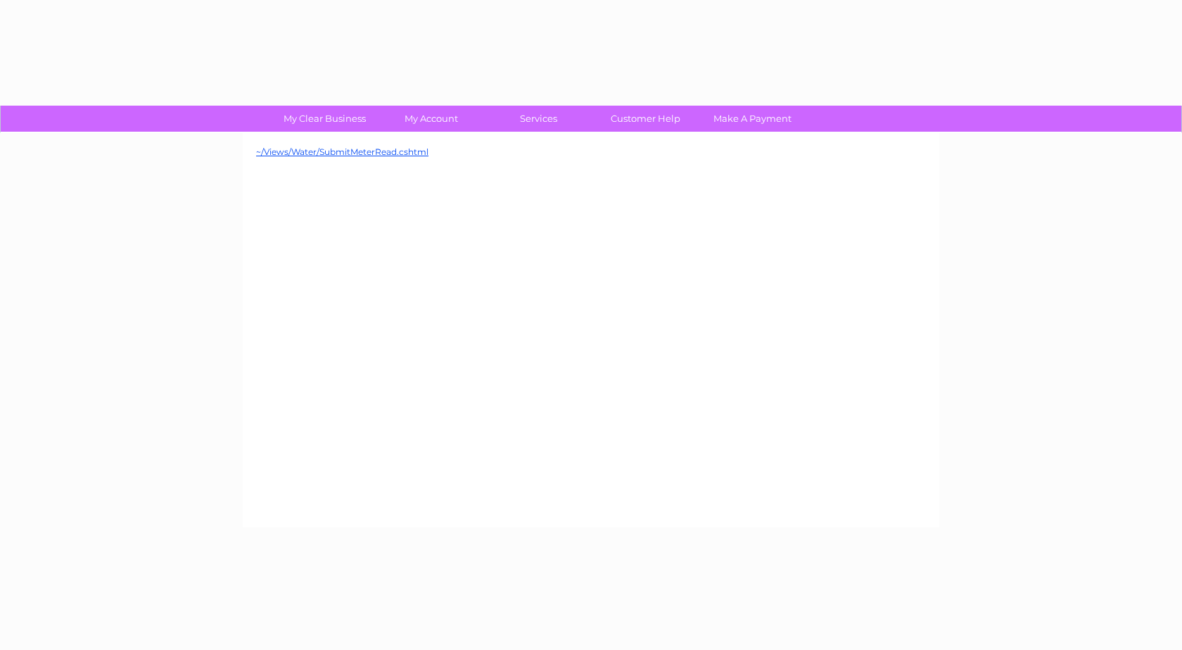 This screenshot has width=1182, height=650. I want to click on a: Customer Help, so click(645, 118).